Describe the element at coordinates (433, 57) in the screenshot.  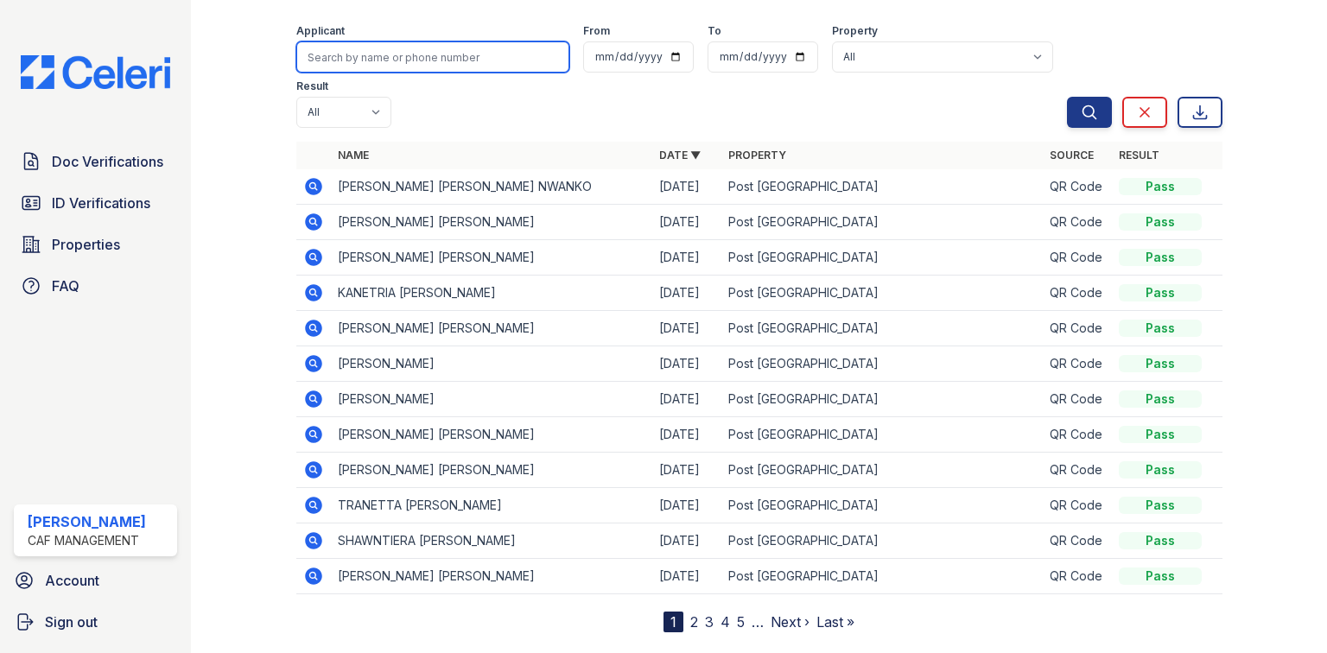
I see `input: Search by name or phone number` at that location.